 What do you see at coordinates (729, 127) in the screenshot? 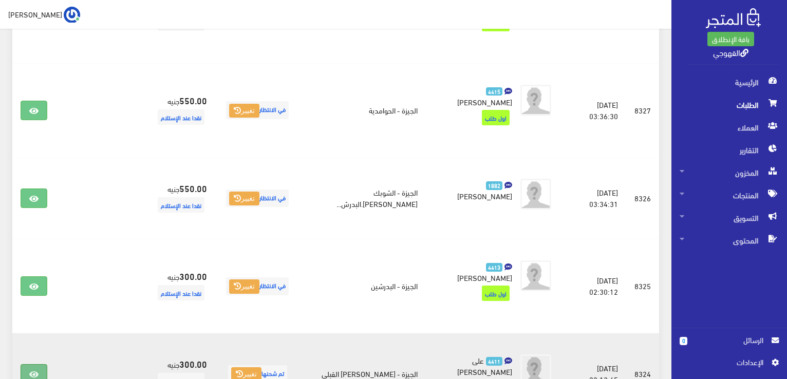
I see `span: العملاء` at bounding box center [729, 127].